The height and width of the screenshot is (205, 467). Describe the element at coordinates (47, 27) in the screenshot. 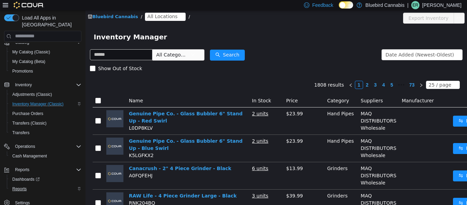

I see `span: Inventory Manager` at that location.